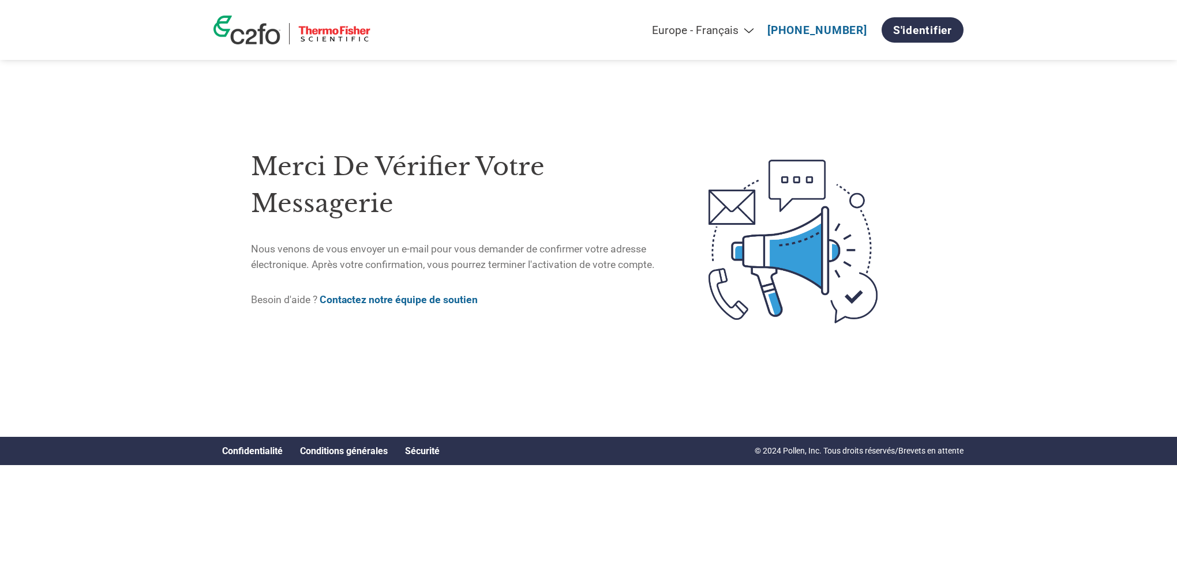 The image size is (1177, 574). What do you see at coordinates (422, 451) in the screenshot?
I see `a: Sécurité` at bounding box center [422, 451].